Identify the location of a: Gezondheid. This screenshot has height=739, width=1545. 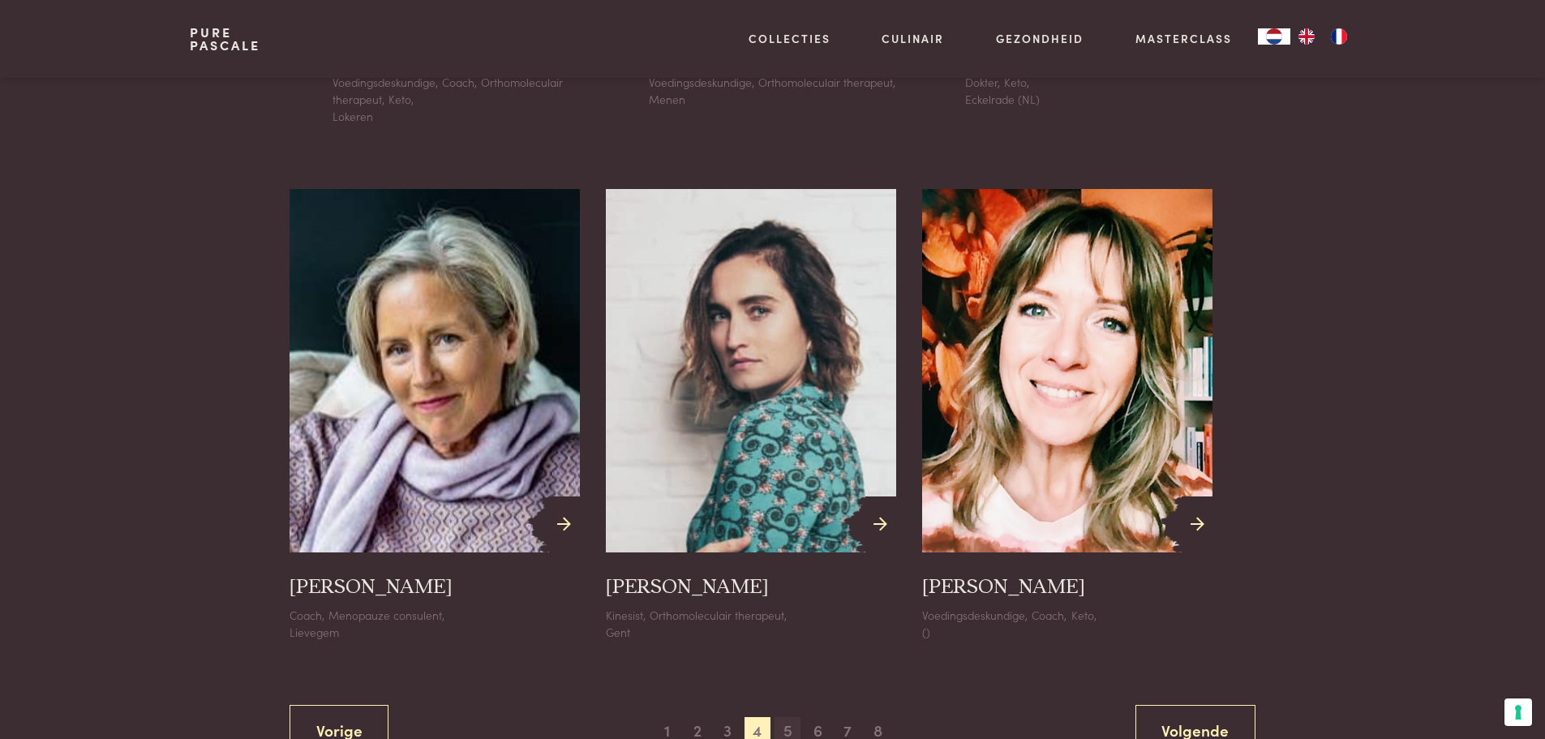
(1040, 38).